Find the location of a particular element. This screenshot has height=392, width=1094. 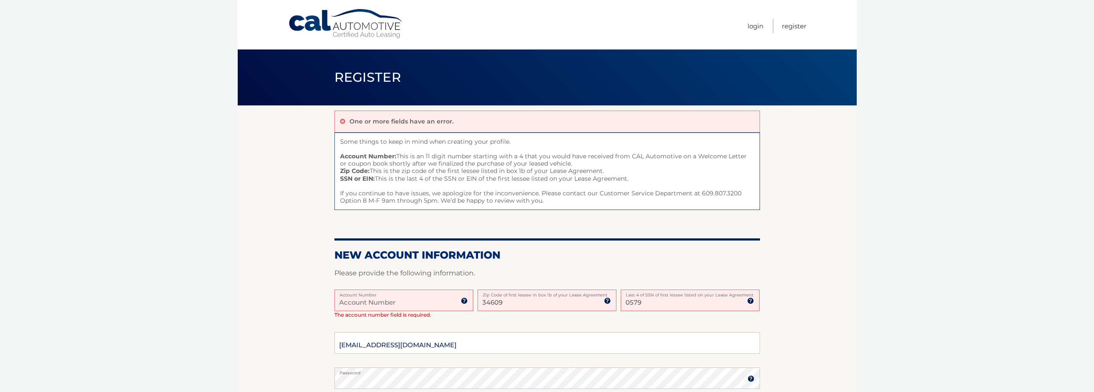

input: Account Number is located at coordinates (404, 300).